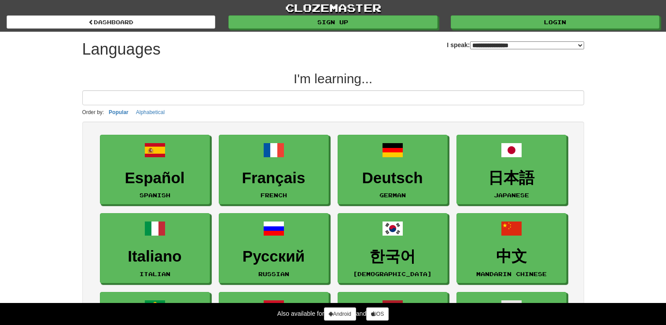  Describe the element at coordinates (274, 256) in the screenshot. I see `h3: Русский` at that location.